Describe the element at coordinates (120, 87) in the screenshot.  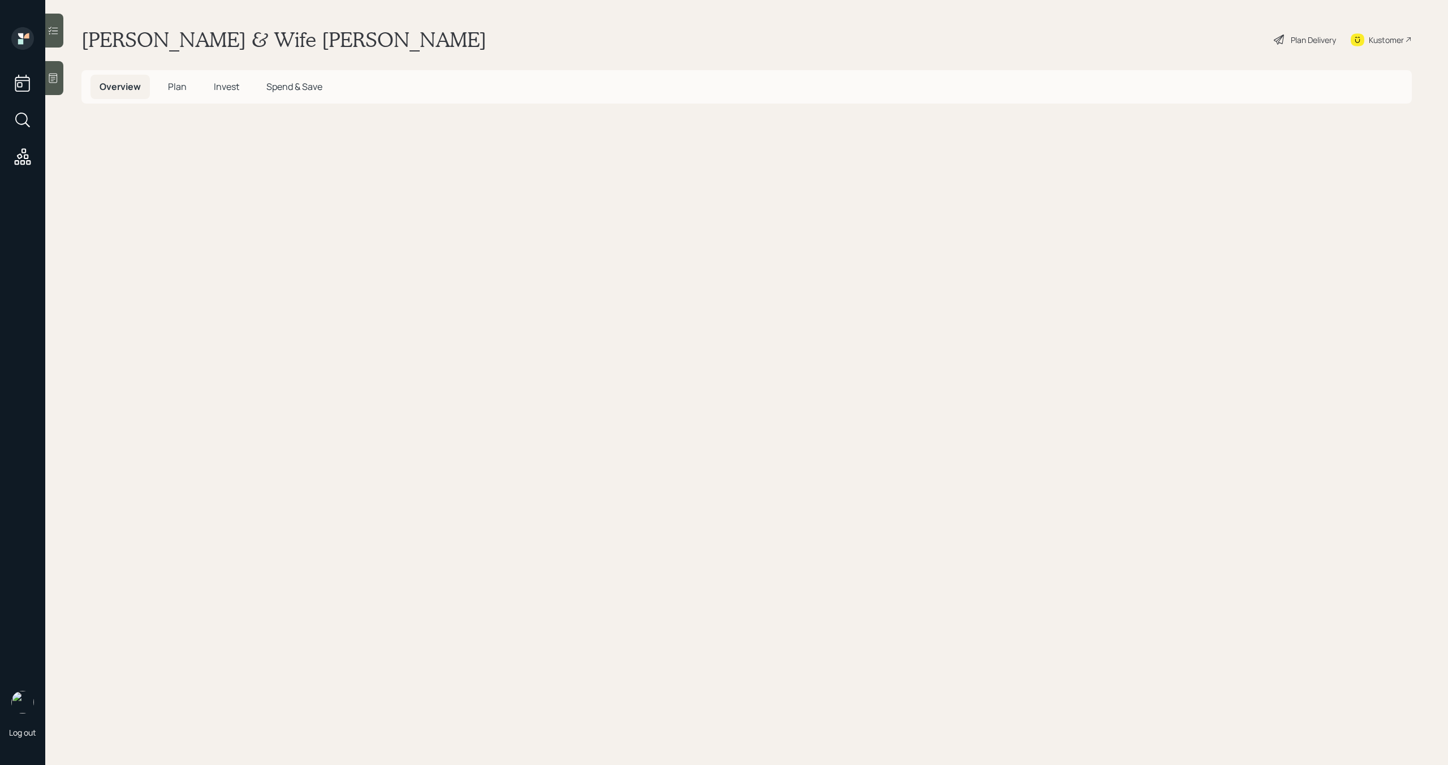
I see `span: Overview` at that location.